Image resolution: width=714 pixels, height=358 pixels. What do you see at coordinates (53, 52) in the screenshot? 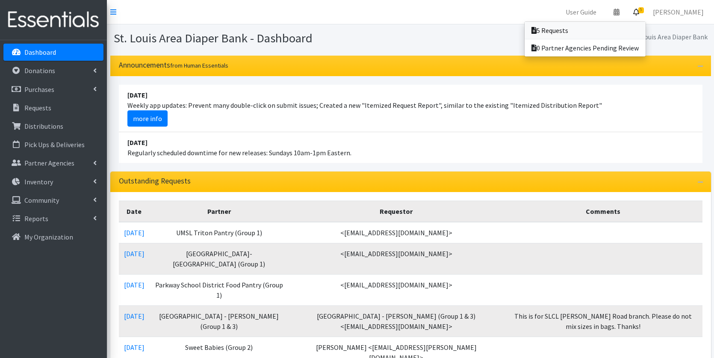
I see `a: Dashboard` at bounding box center [53, 52].